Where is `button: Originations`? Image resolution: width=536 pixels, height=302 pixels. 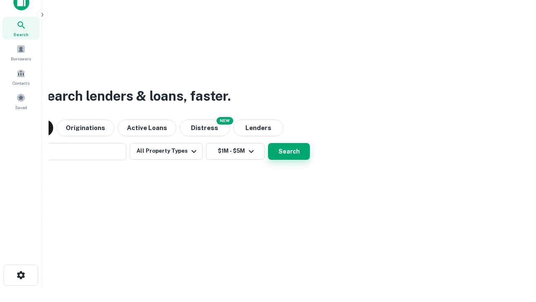
button: Originations is located at coordinates (85, 128).